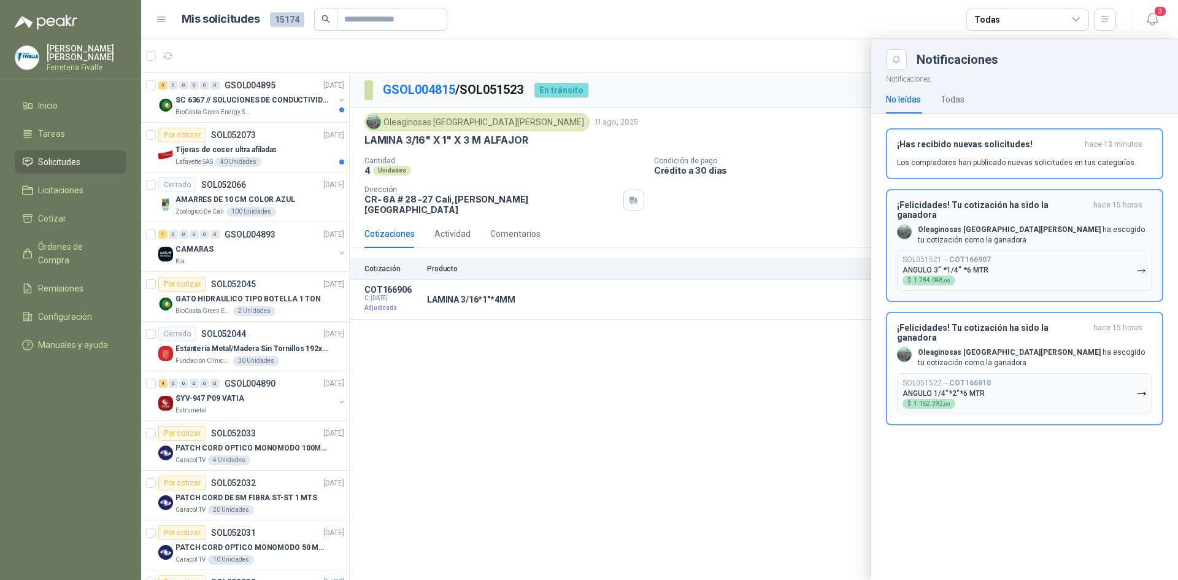 This screenshot has width=1178, height=580. Describe the element at coordinates (287, 20) in the screenshot. I see `span: 15174` at that location.